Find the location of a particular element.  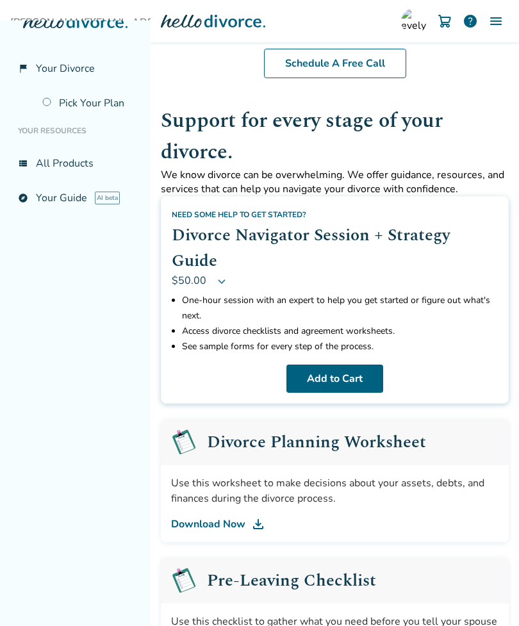

span: $50.00 is located at coordinates (189, 281).